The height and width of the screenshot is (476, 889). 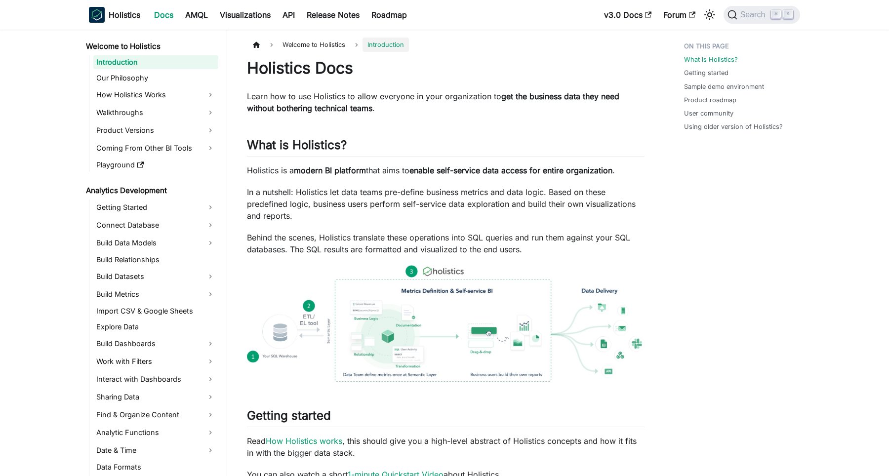 I want to click on a: Work with Filters, so click(x=156, y=362).